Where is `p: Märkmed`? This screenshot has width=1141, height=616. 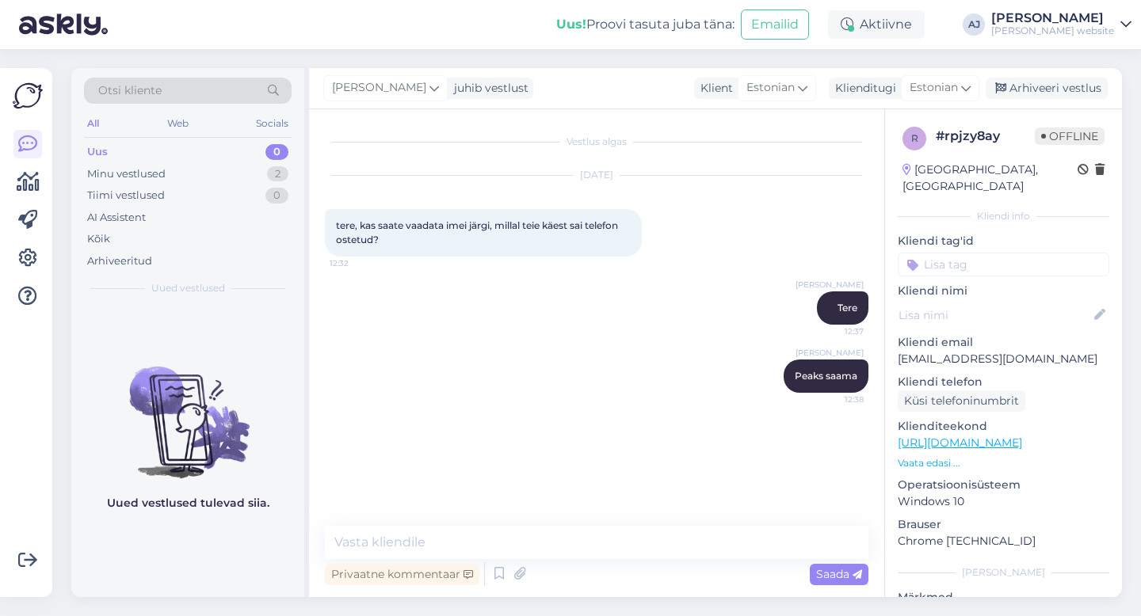
p: Märkmed is located at coordinates (1003, 597).